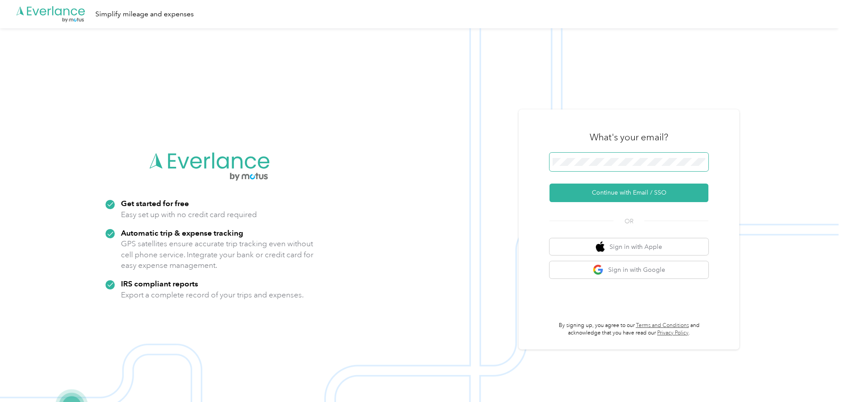 The width and height of the screenshot is (843, 402). What do you see at coordinates (144, 14) in the screenshot?
I see `div: Simplify mileage and expenses` at bounding box center [144, 14].